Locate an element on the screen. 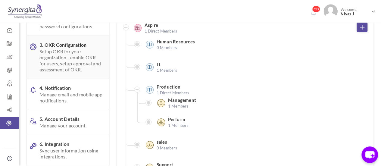 The width and height of the screenshot is (381, 166). span: Nivas J is located at coordinates (355, 14).